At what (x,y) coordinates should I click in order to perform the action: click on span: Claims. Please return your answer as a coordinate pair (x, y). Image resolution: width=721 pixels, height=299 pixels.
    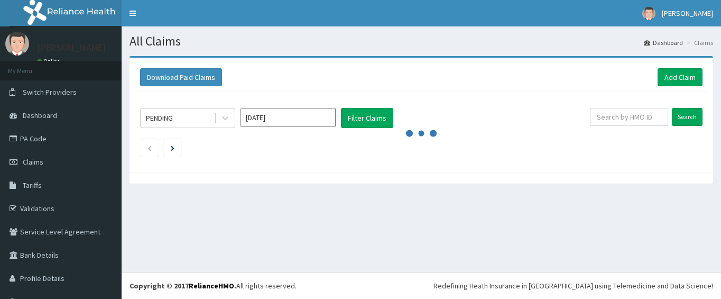
    Looking at the image, I should click on (33, 162).